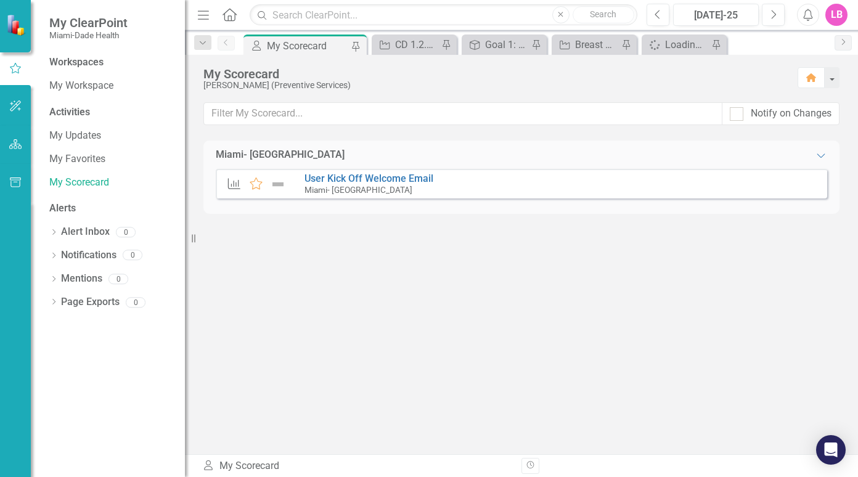  I want to click on div: Notify on Changes, so click(791, 113).